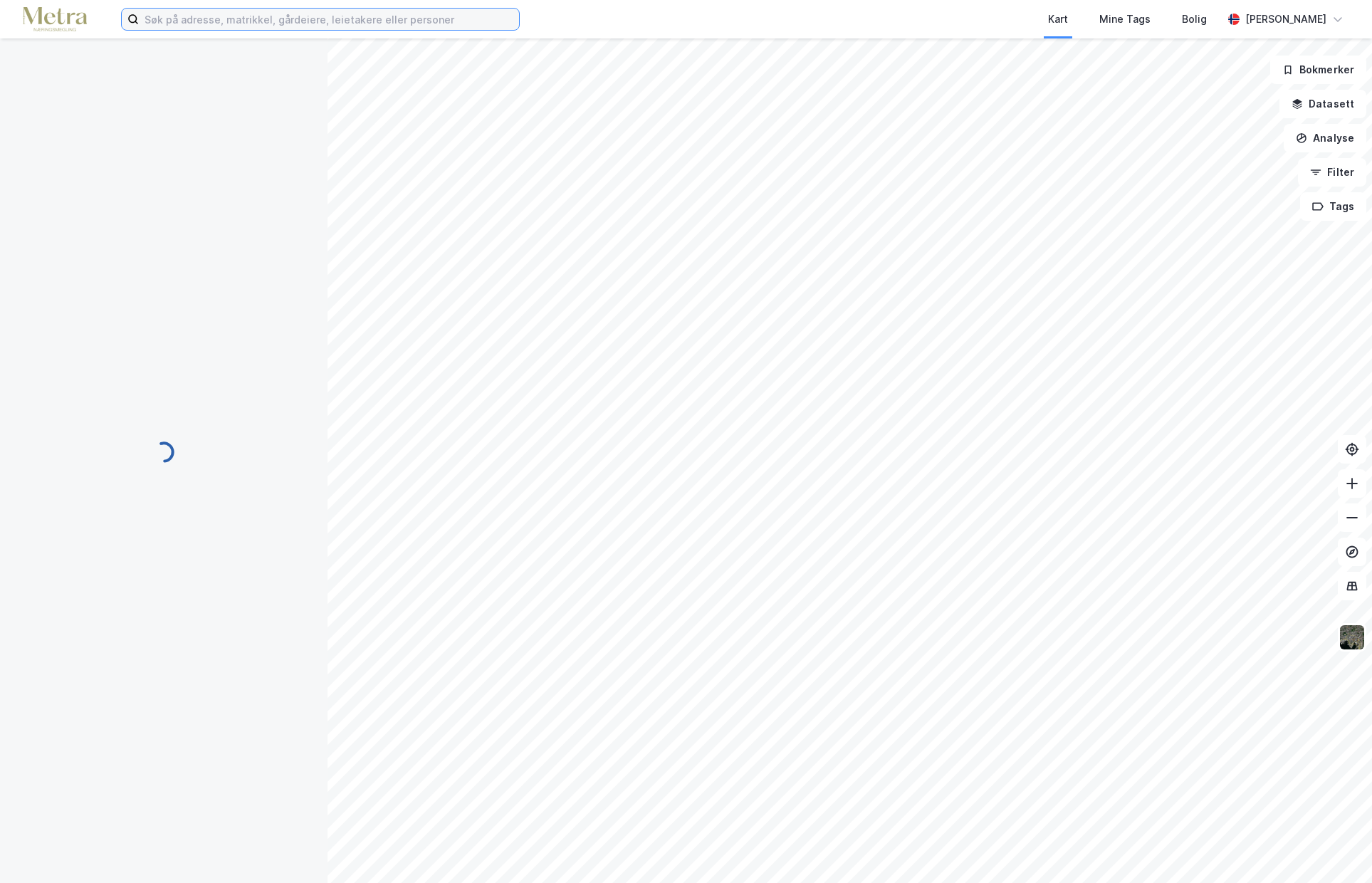  What do you see at coordinates (1058, 19) in the screenshot?
I see `div: Kart` at bounding box center [1058, 19].